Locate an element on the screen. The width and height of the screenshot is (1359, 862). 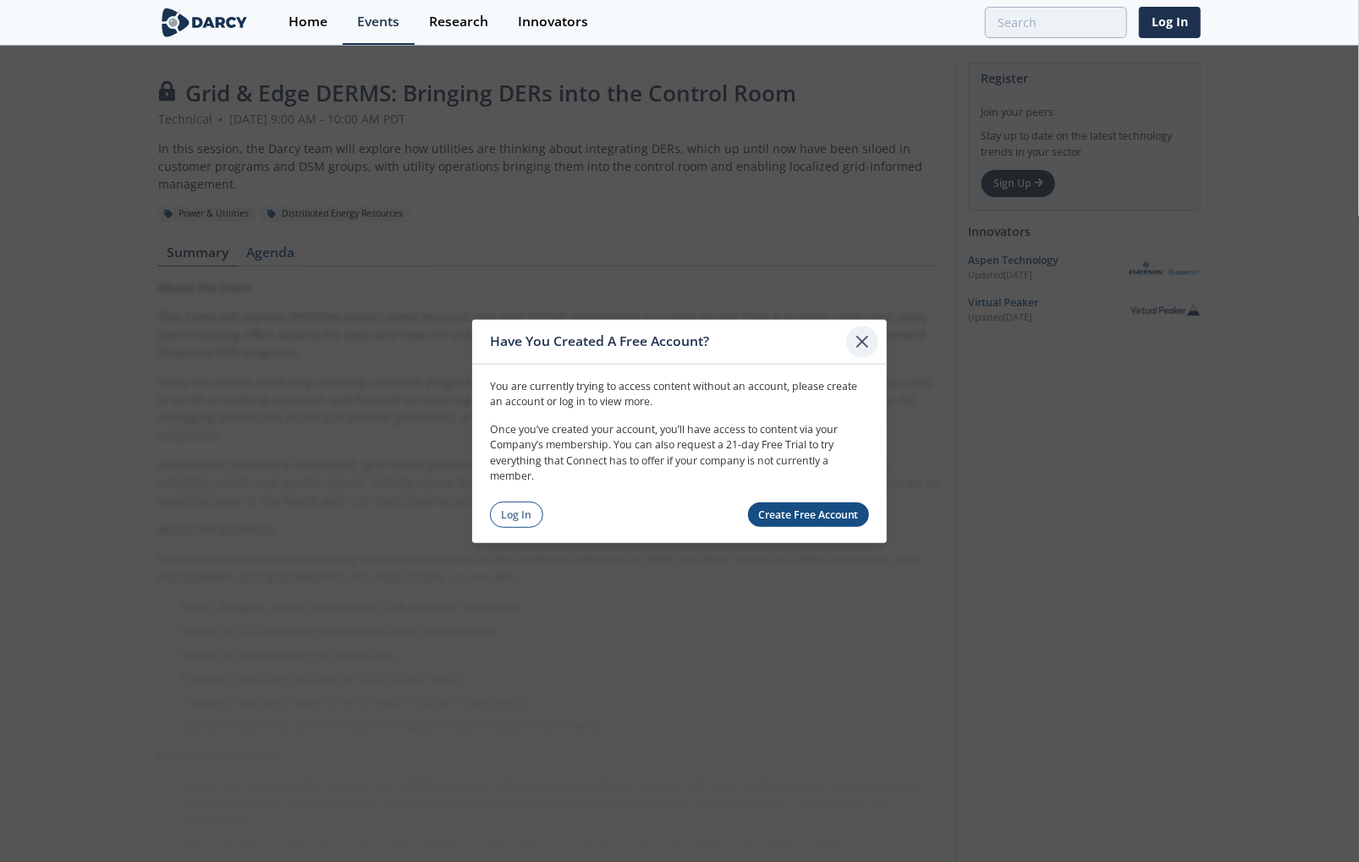
a: Create Free Account is located at coordinates (809, 515).